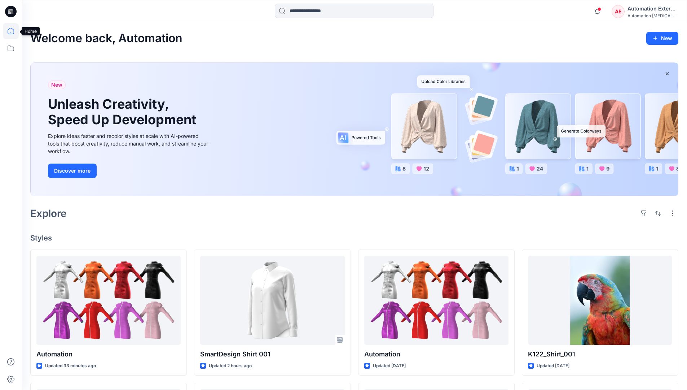  I want to click on button: New, so click(662, 38).